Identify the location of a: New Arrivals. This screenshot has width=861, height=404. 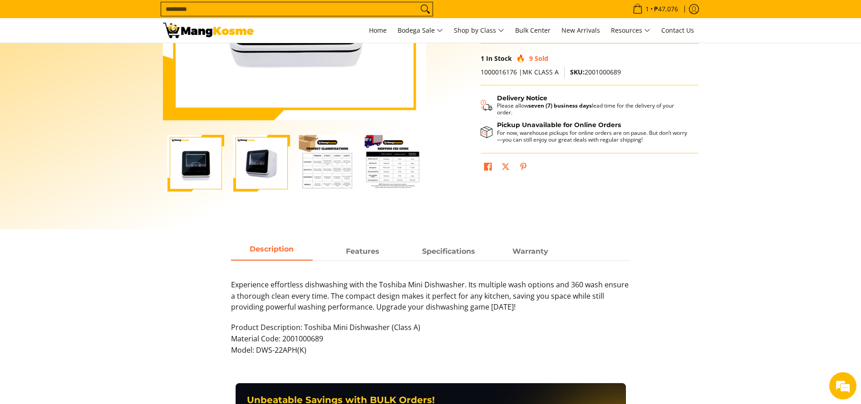
(580, 30).